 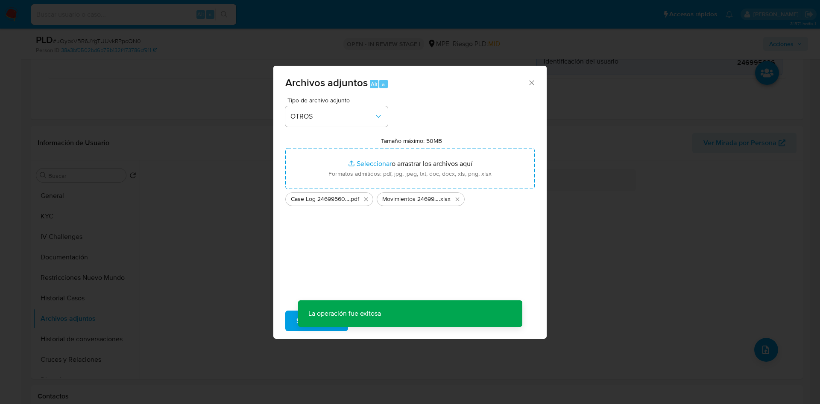 What do you see at coordinates (332, 117) in the screenshot?
I see `span: OTROS` at bounding box center [332, 117].